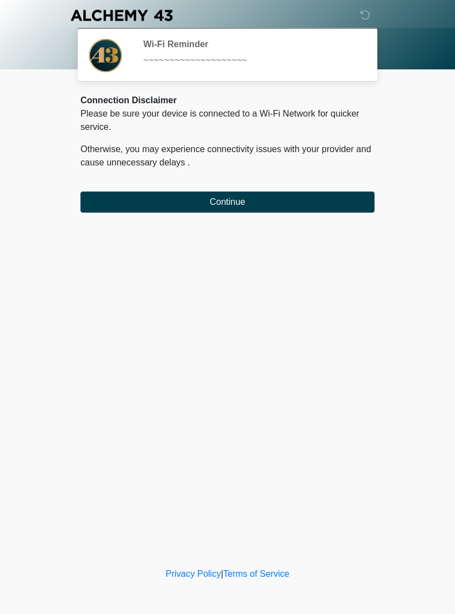  What do you see at coordinates (256, 573) in the screenshot?
I see `a: Terms of Service` at bounding box center [256, 573].